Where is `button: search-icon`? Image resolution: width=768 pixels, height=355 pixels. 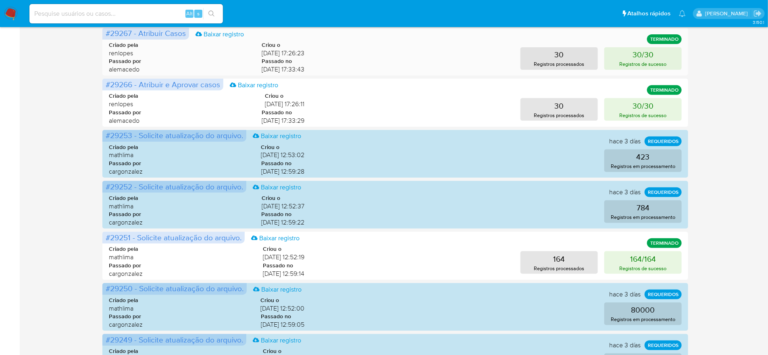
button: search-icon is located at coordinates (211, 14).